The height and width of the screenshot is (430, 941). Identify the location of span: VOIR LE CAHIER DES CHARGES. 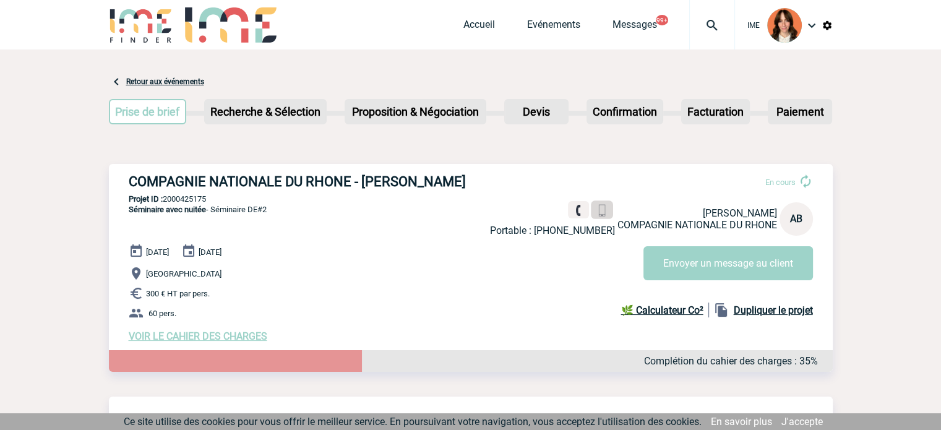
(198, 336).